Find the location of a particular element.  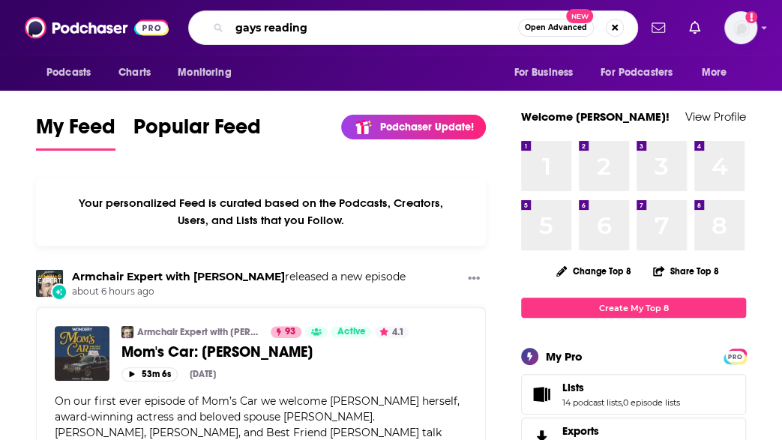

span: Charts is located at coordinates (134, 73).